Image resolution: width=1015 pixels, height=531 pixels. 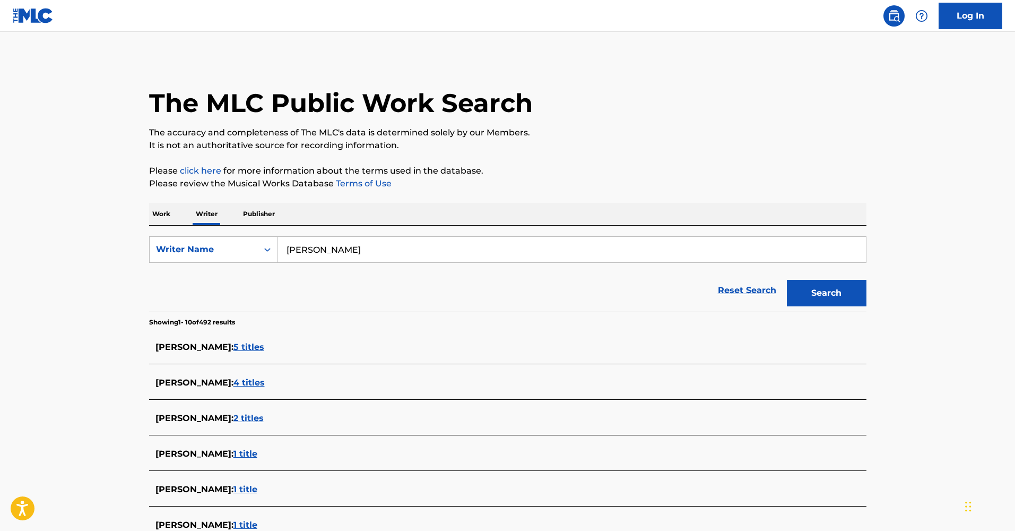 I want to click on img: help, so click(x=922, y=16).